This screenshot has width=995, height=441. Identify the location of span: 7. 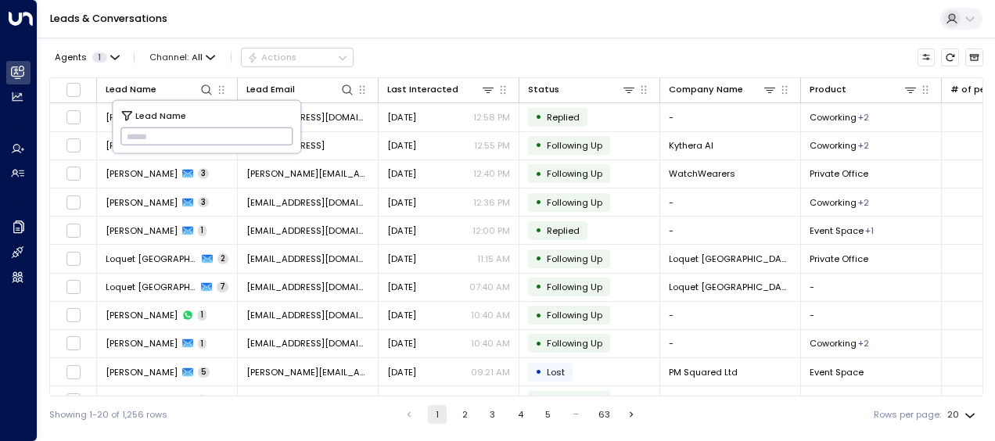
(222, 287).